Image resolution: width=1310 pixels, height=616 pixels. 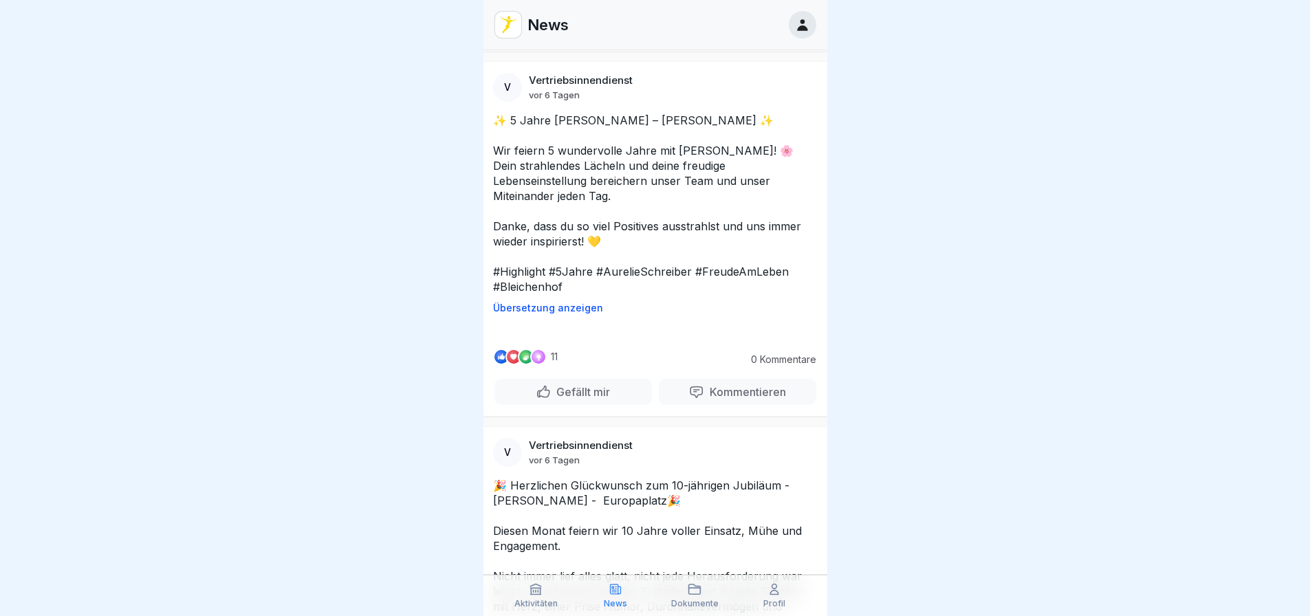 What do you see at coordinates (779, 360) in the screenshot?
I see `p: 0 Kommentare` at bounding box center [779, 360].